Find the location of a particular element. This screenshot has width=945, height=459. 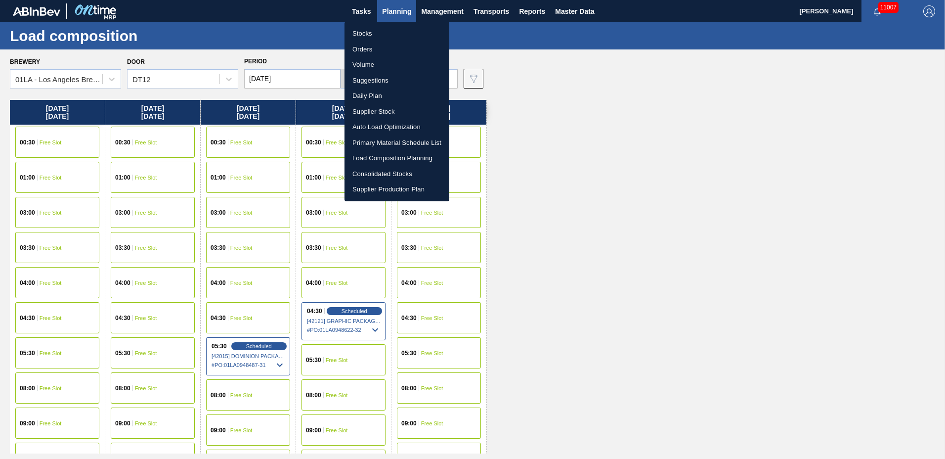

li: Primary Material Schedule List is located at coordinates (397, 143).